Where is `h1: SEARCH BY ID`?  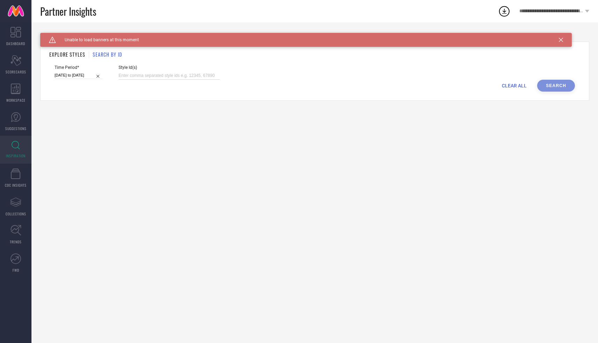
h1: SEARCH BY ID is located at coordinates (107, 54).